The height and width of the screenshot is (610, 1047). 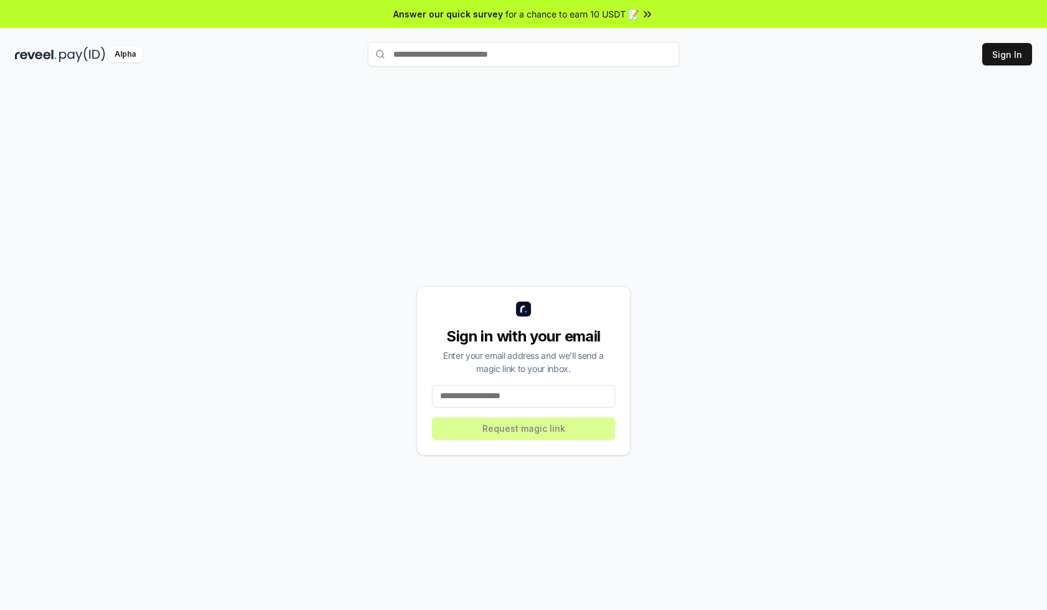 What do you see at coordinates (523, 337) in the screenshot?
I see `div: Sign in with your email` at bounding box center [523, 337].